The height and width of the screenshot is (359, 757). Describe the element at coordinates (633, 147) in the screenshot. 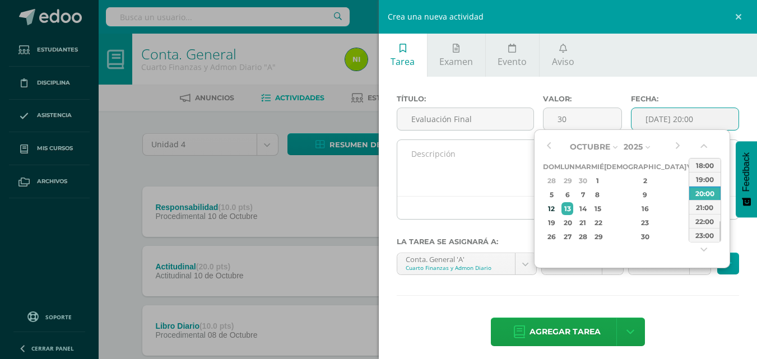

I see `span: 2025` at that location.